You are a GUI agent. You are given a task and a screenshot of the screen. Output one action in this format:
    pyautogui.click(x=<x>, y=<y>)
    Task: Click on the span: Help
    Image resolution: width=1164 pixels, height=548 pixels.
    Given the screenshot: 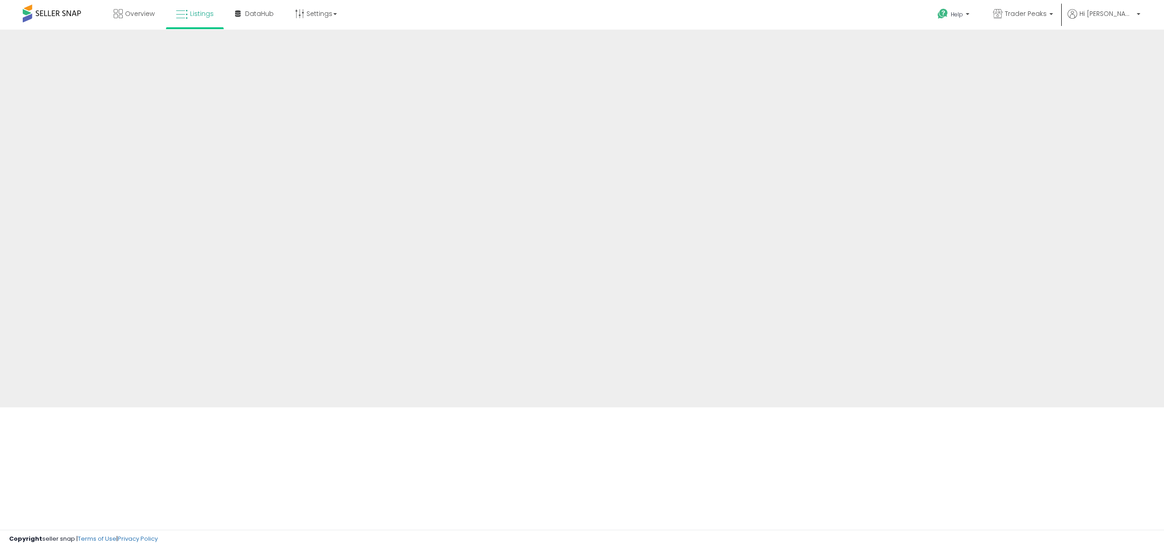 What is the action you would take?
    pyautogui.click(x=957, y=14)
    